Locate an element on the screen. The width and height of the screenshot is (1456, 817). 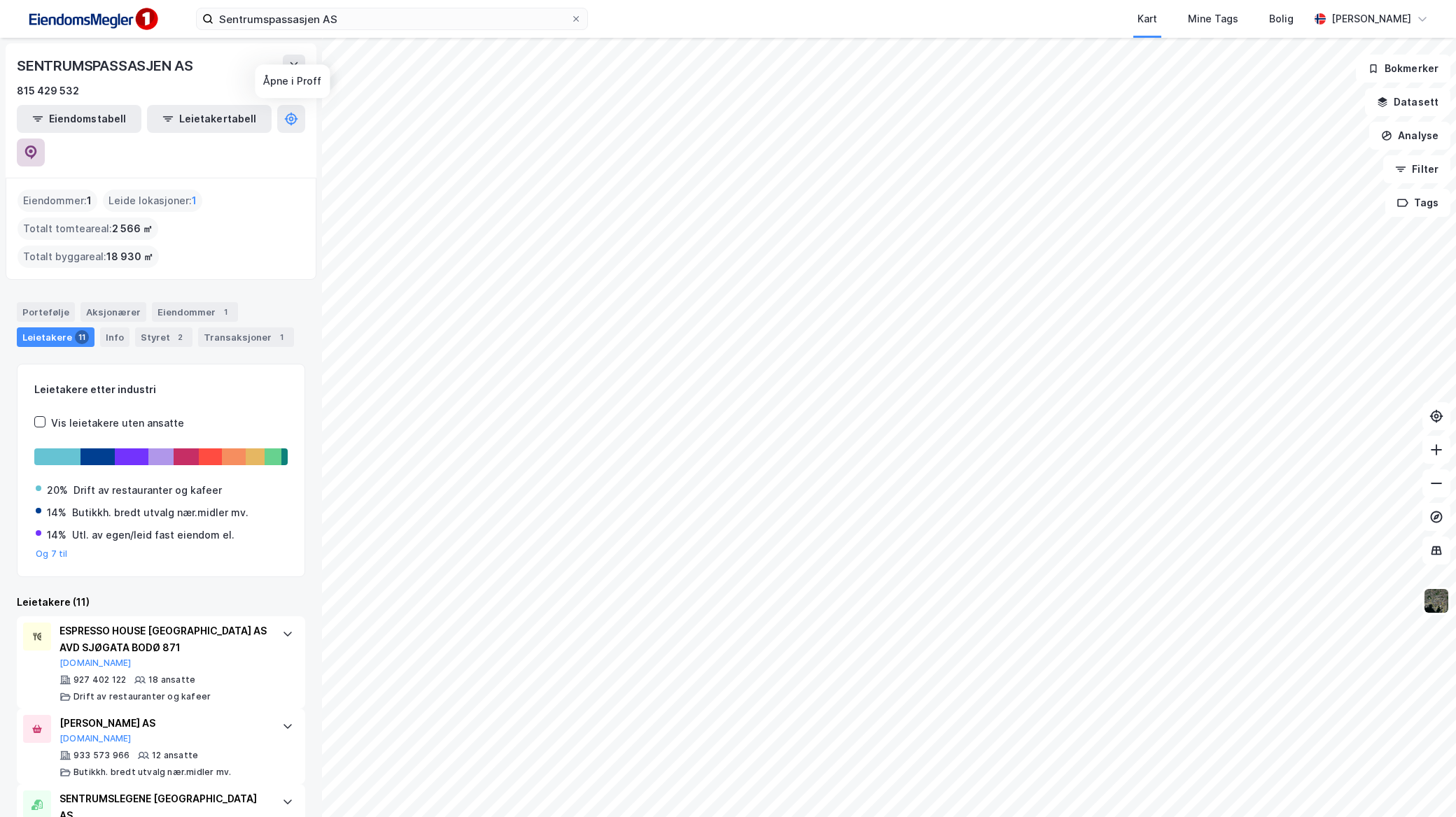
div: Leietakere is located at coordinates (55, 337).